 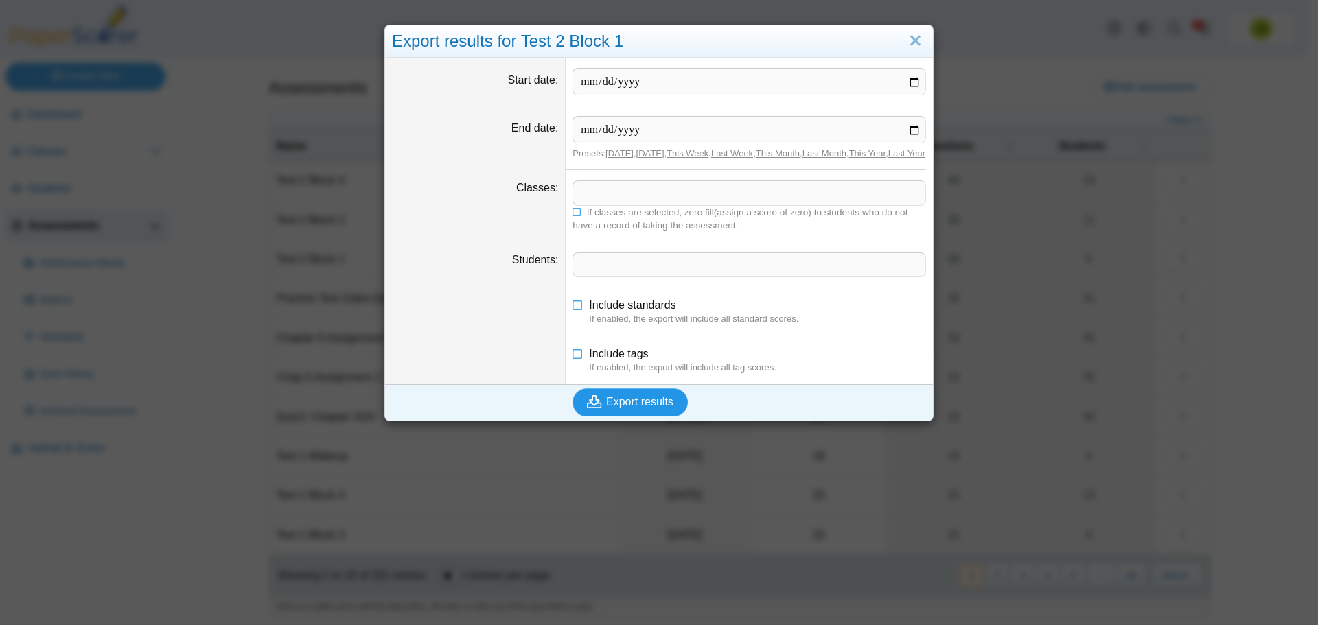 I want to click on dfn: If enabled, the export will include all tag scores., so click(x=757, y=368).